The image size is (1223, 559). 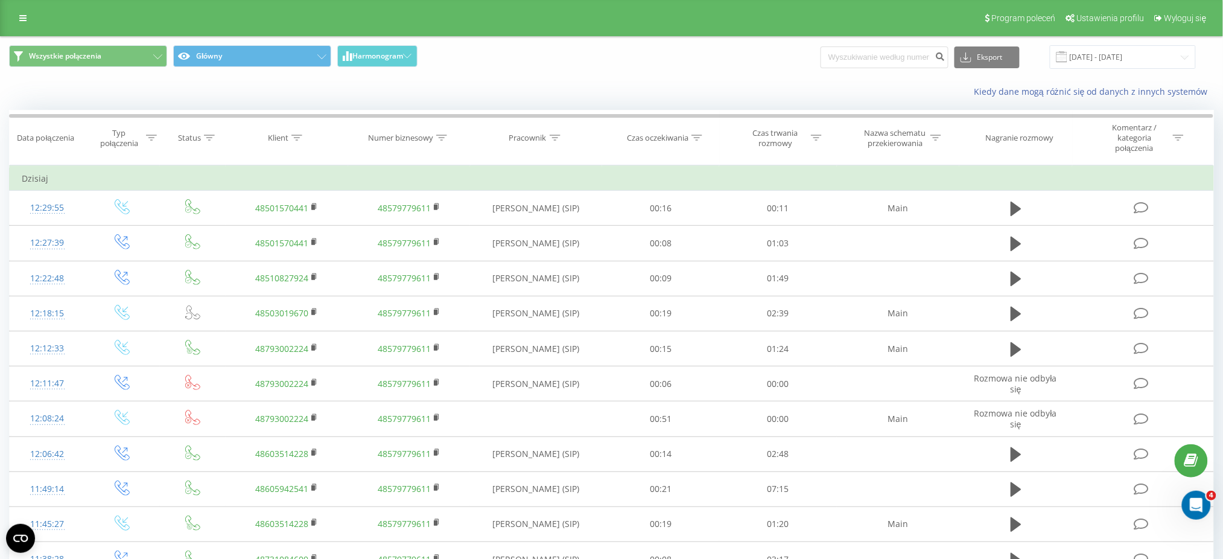 What do you see at coordinates (1212, 496) in the screenshot?
I see `span: 4` at bounding box center [1212, 496].